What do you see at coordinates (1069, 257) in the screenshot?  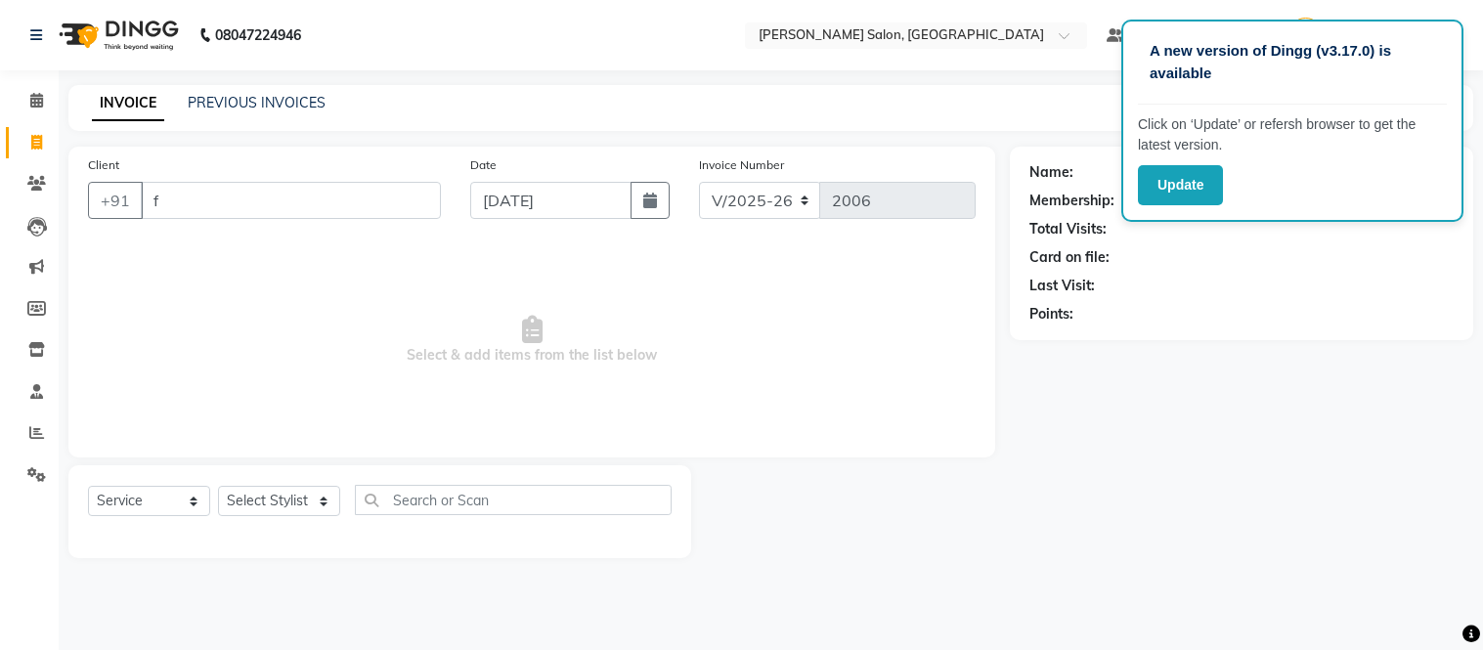 I see `div: Card on file:` at bounding box center [1069, 257].